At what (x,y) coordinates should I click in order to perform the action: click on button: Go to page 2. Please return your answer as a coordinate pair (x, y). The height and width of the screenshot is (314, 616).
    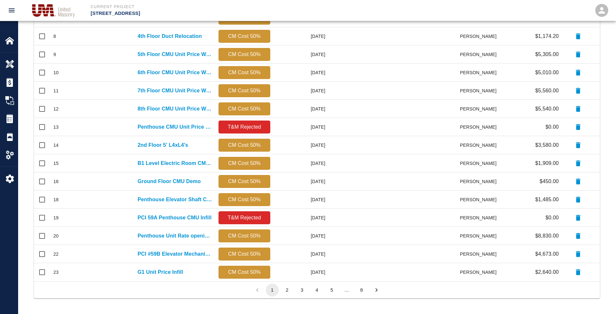
    Looking at the image, I should click on (287, 290).